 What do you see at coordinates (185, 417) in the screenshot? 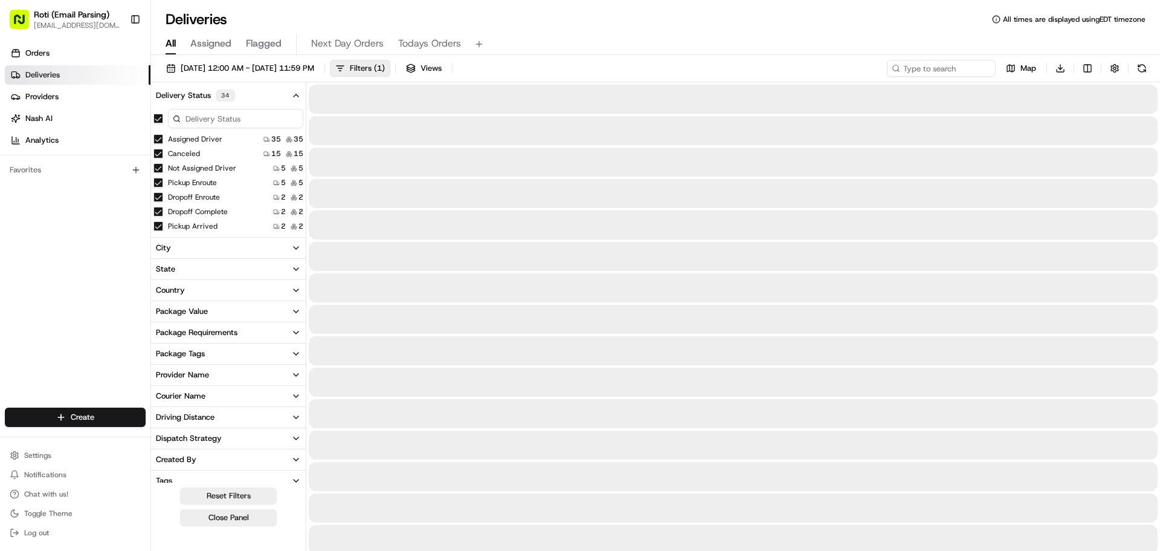
I see `div: Driving Distance` at bounding box center [185, 417].